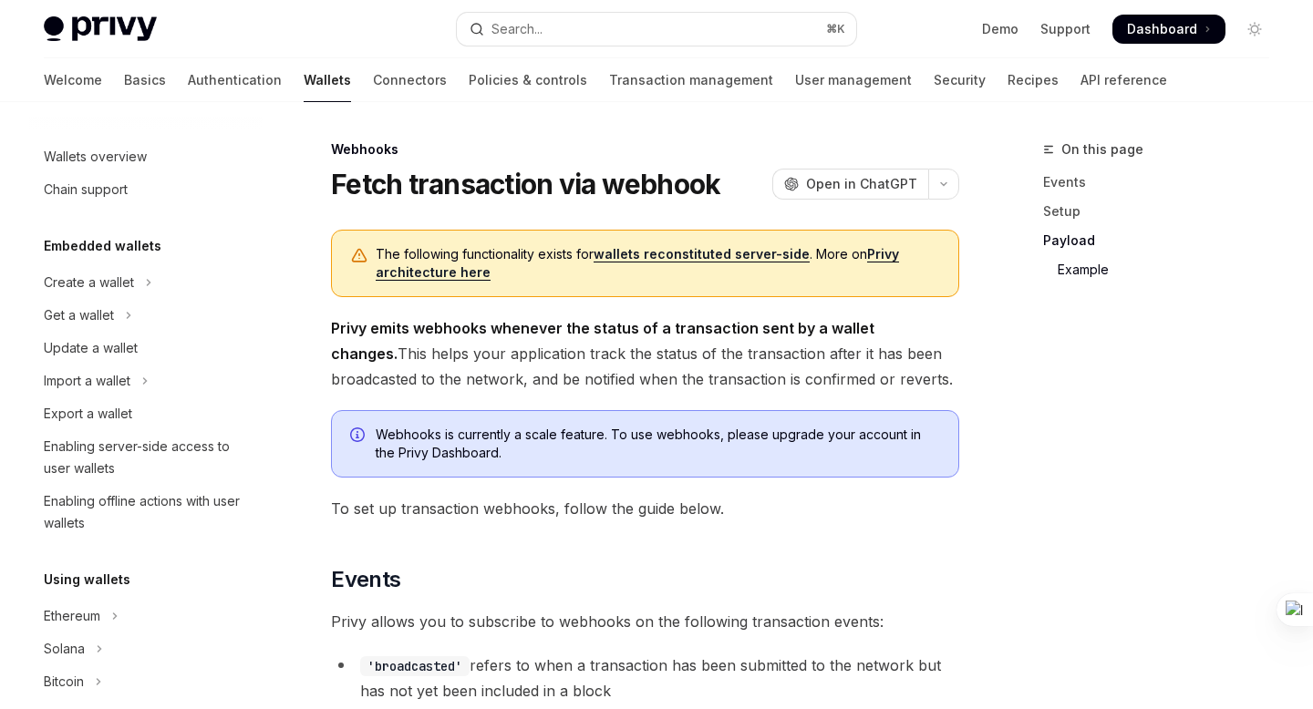 The width and height of the screenshot is (1313, 709). Describe the element at coordinates (525, 184) in the screenshot. I see `h1: Fetch transaction via webhook` at that location.